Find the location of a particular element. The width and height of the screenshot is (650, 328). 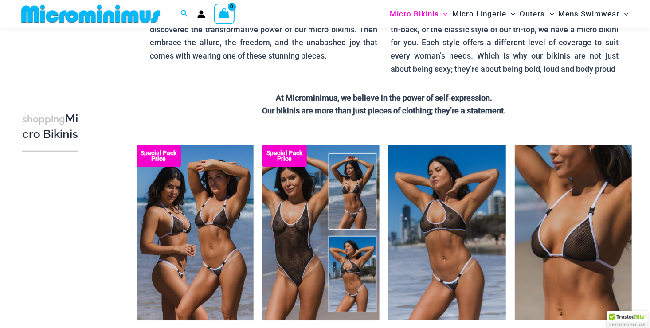

a: Tradewinds Ink and Ivory 384 Halter 453 Micro 02Tradewinds Ink and Ivory 384 Halter 453 Micro 01T... is located at coordinates (447, 233).